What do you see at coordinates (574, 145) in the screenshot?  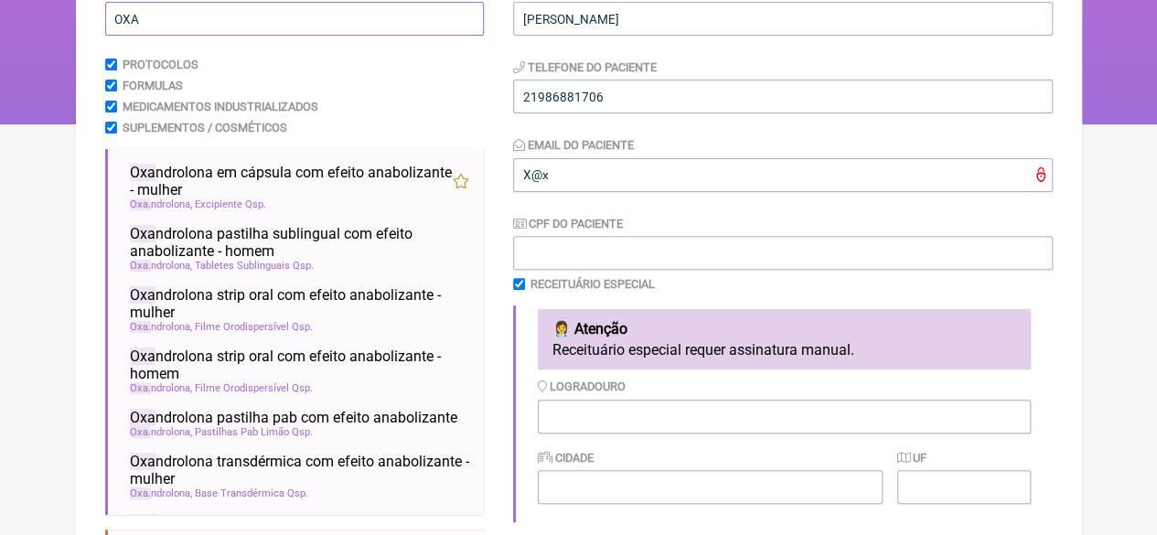 I see `label: Email do Paciente` at bounding box center [574, 145].